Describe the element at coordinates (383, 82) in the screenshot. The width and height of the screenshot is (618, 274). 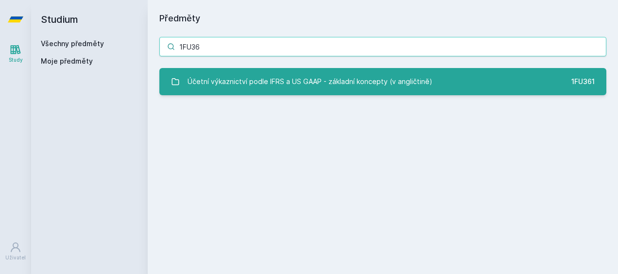
I see `a: Účetní výkaznictví podle IFRS a US GAAP - základní koncepty (v angličtině) 1FU361` at that location.